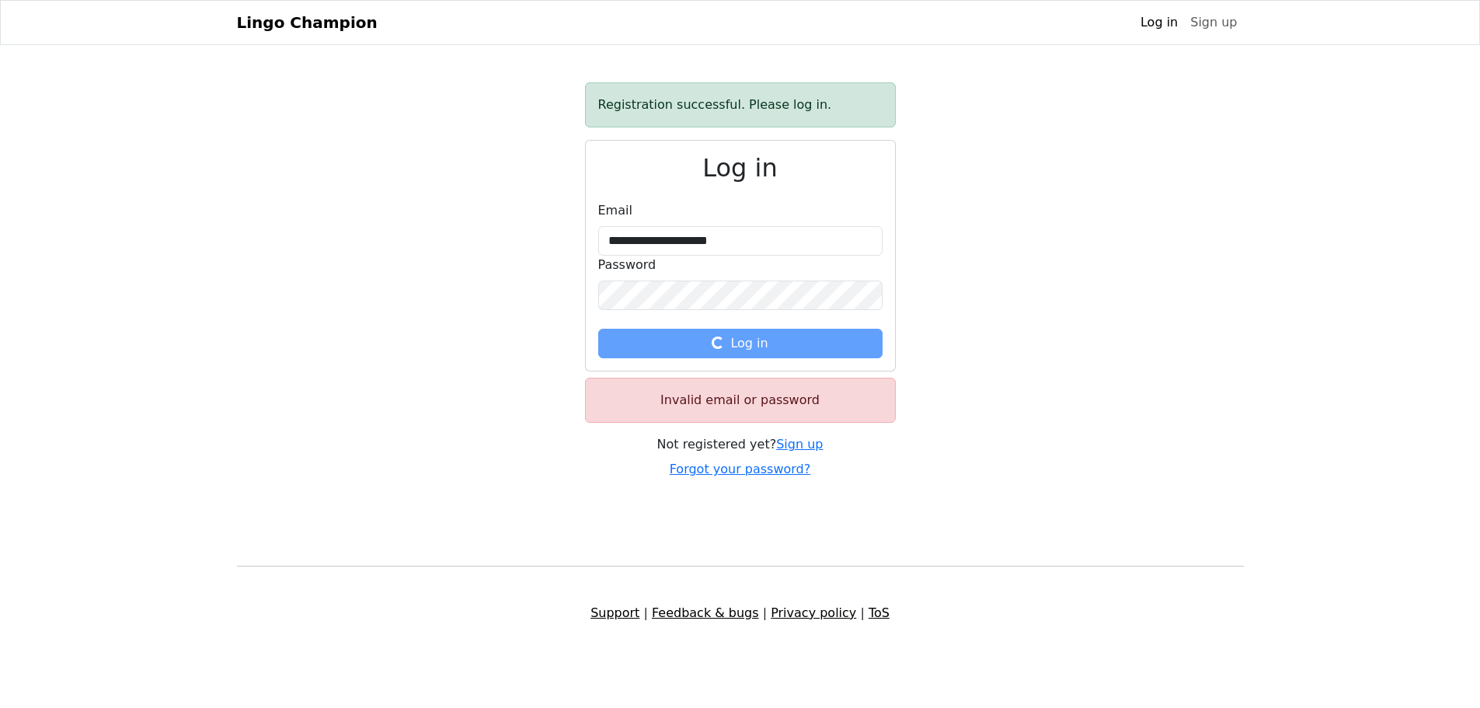 The width and height of the screenshot is (1480, 708). I want to click on a: Feedback & bugs, so click(705, 612).